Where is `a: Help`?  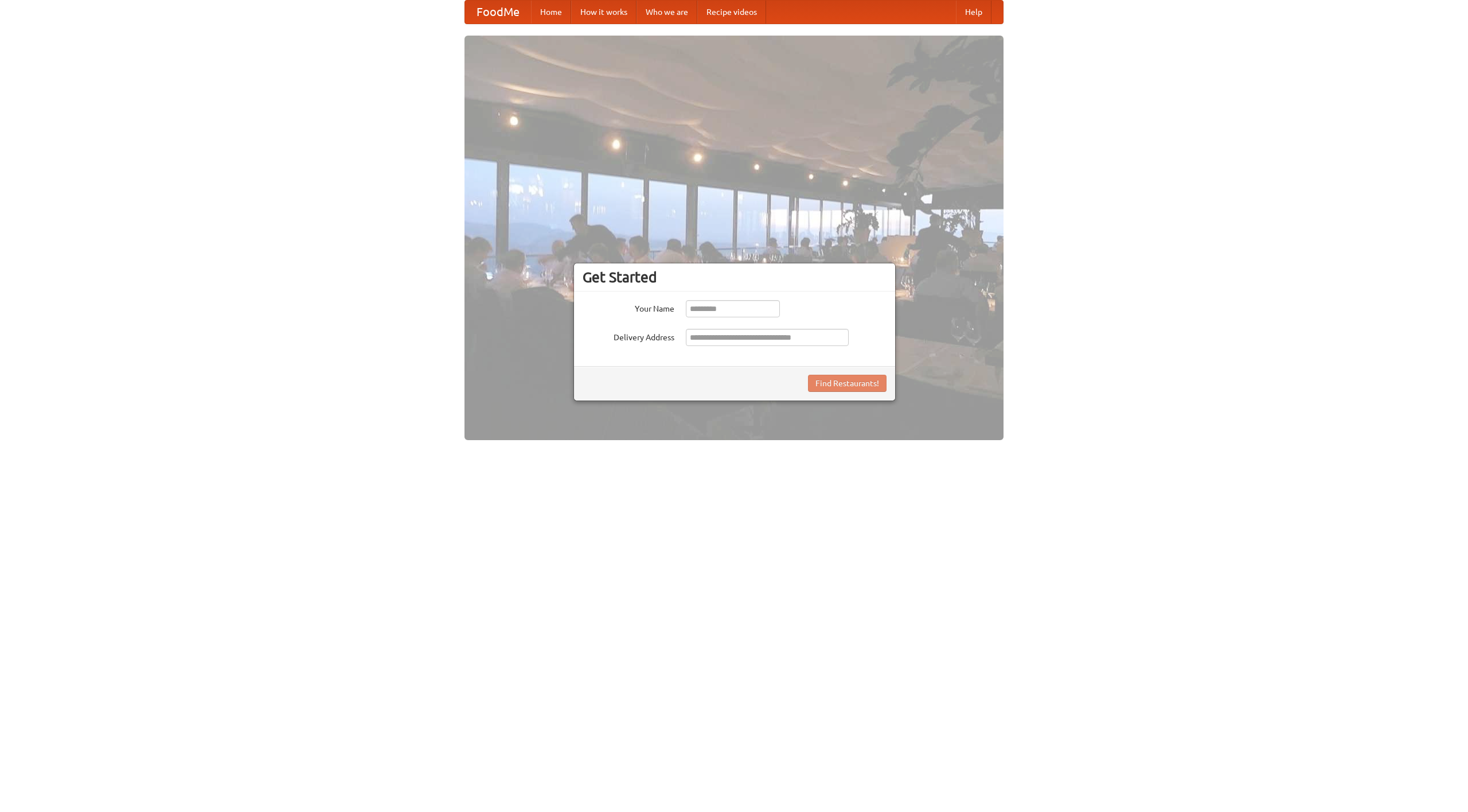
a: Help is located at coordinates (974, 12).